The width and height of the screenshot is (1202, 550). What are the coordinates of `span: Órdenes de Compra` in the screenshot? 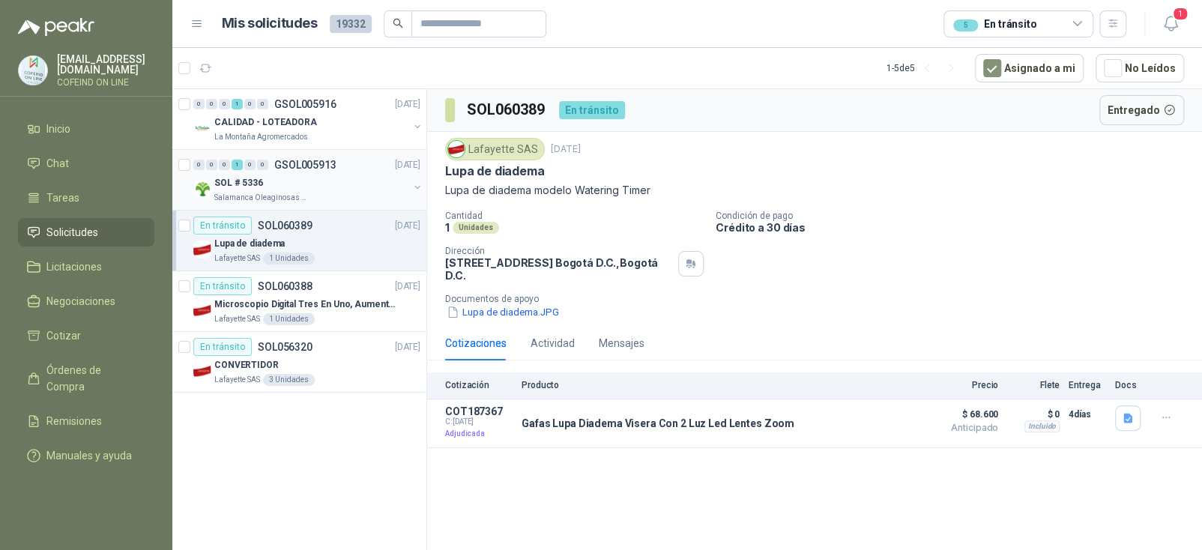 It's located at (93, 378).